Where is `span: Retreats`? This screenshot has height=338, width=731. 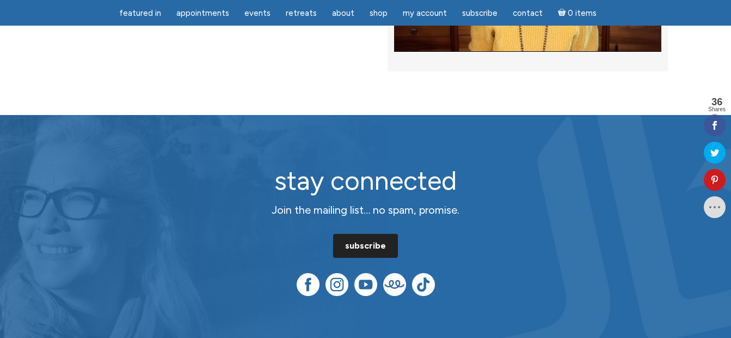
span: Retreats is located at coordinates (301, 13).